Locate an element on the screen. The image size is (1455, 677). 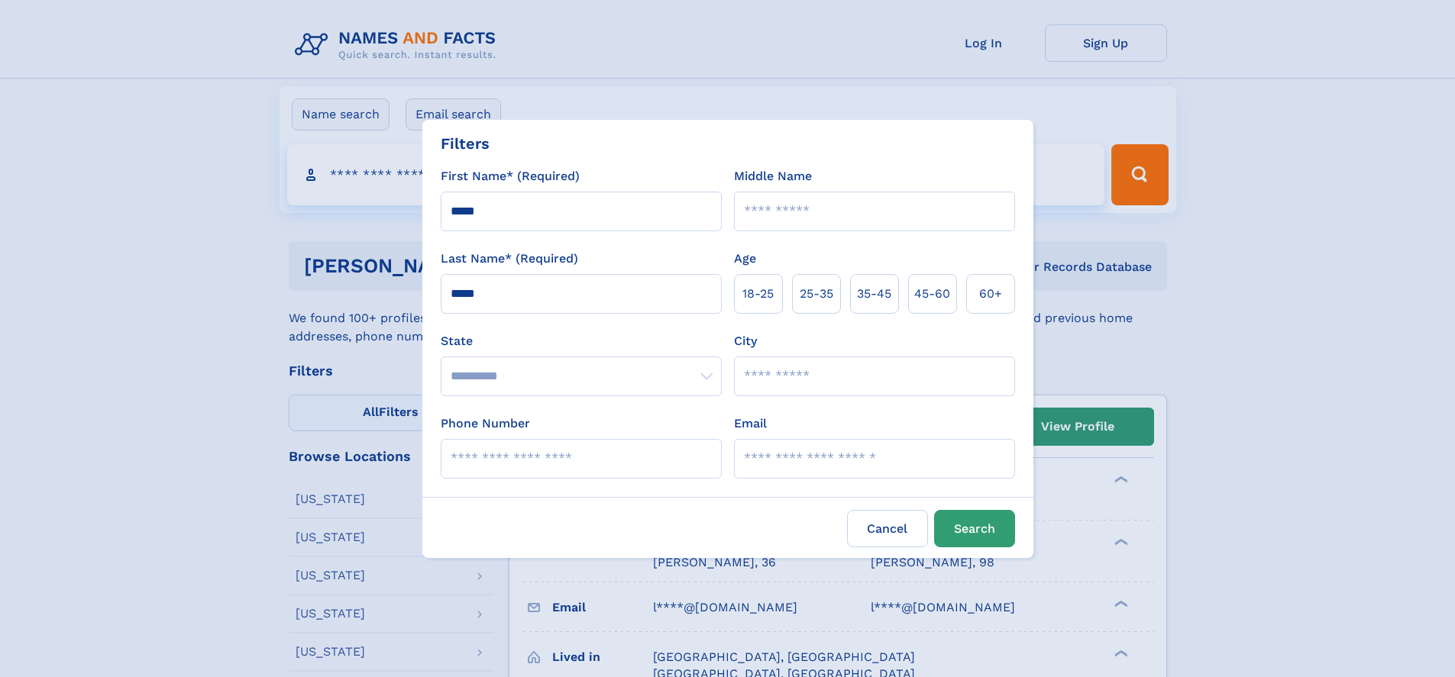
label: State is located at coordinates (581, 341).